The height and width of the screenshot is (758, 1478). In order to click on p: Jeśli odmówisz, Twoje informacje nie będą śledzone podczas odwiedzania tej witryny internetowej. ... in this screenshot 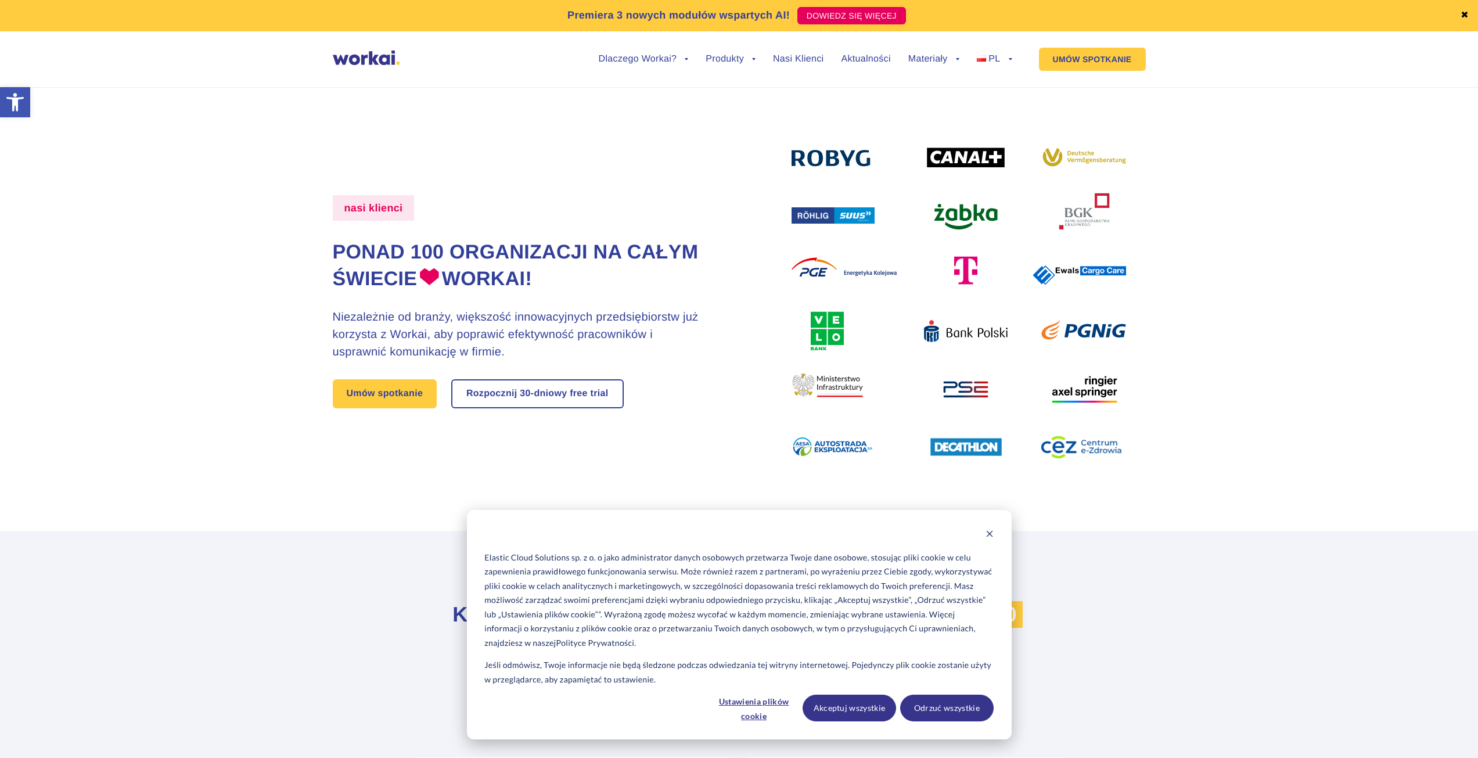, I will do `click(739, 672)`.